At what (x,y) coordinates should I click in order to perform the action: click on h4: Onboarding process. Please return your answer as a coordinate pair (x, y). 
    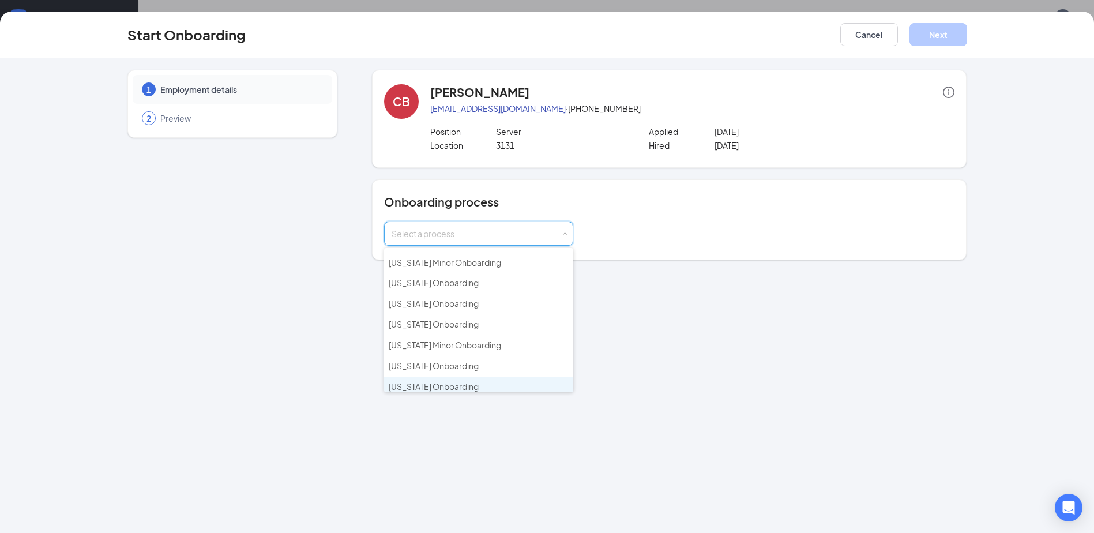
    Looking at the image, I should click on (669, 202).